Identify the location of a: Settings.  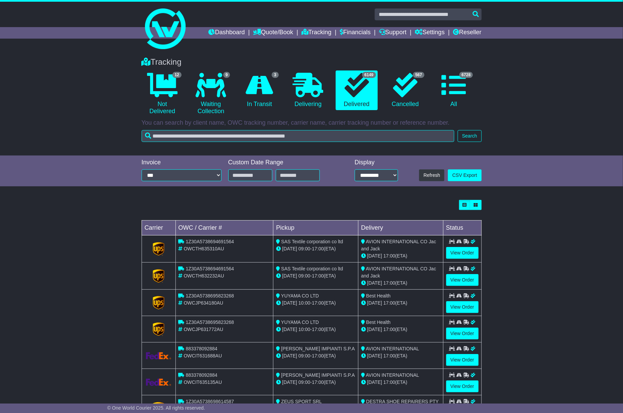
(430, 33).